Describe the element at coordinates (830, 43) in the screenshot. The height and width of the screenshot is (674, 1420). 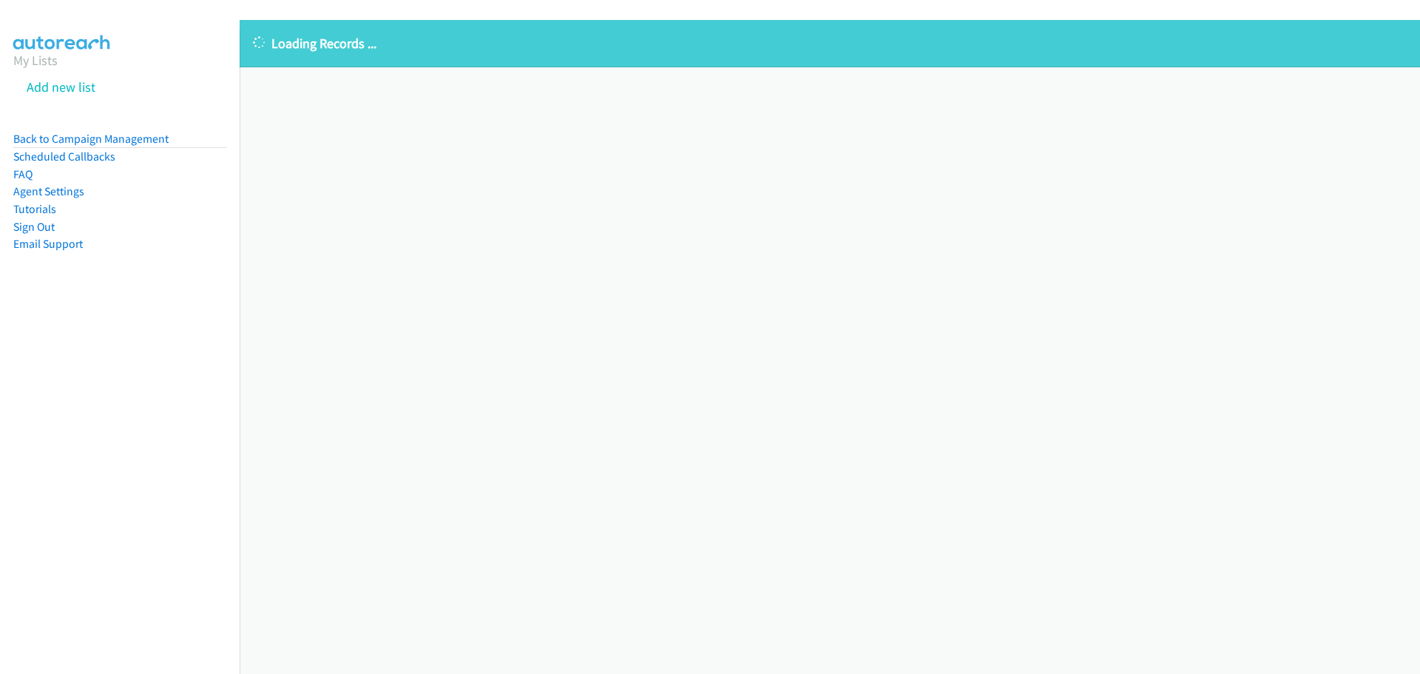
I see `p: Loading Records ...` at that location.